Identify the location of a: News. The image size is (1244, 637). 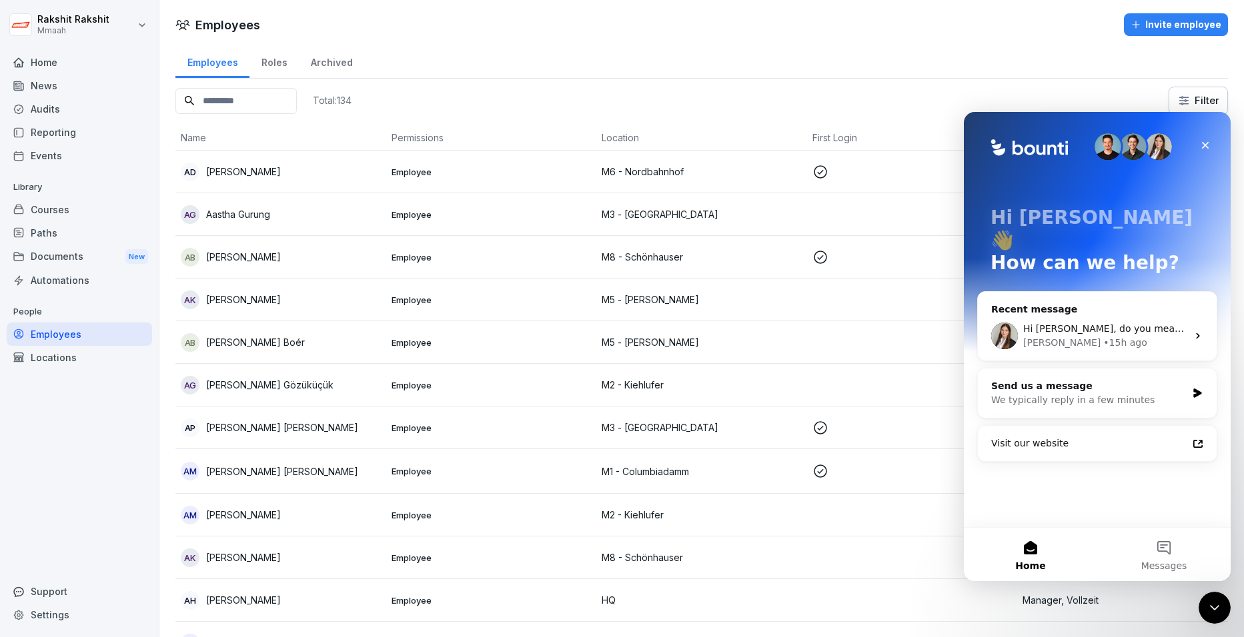
(79, 85).